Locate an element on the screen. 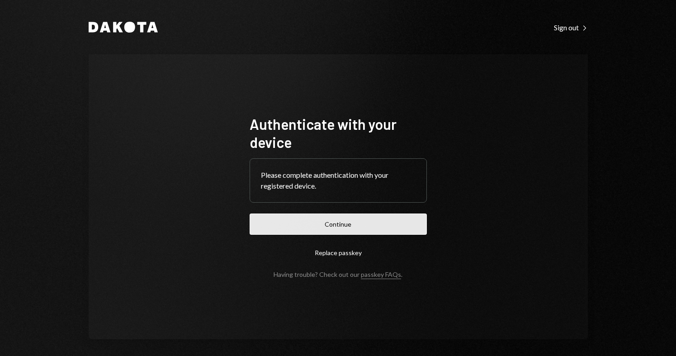 This screenshot has height=356, width=676. a: passkey FAQs is located at coordinates (381, 275).